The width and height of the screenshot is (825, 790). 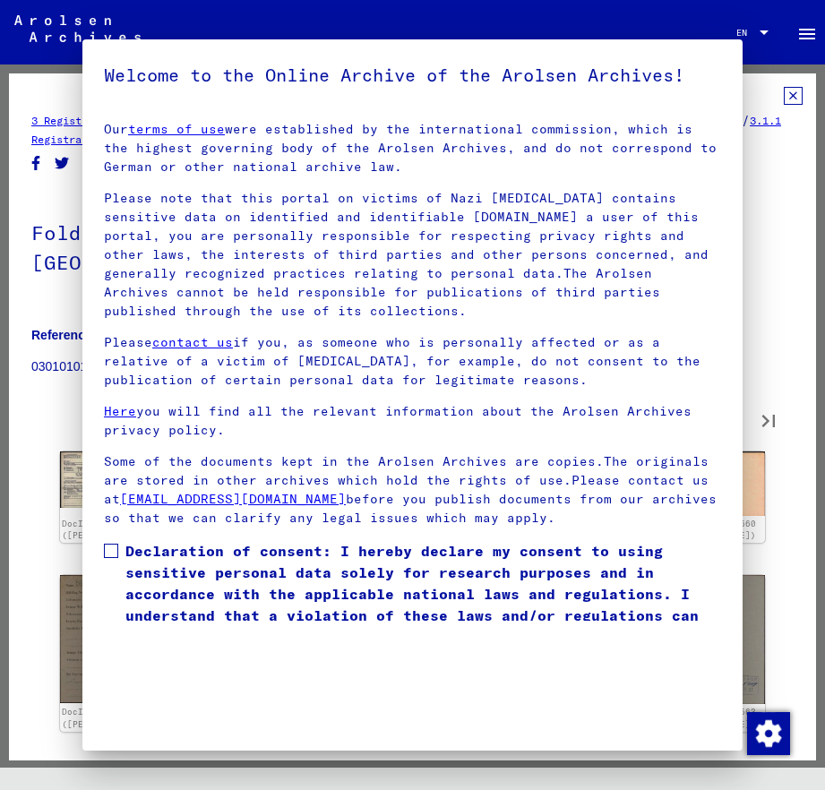 What do you see at coordinates (423, 594) in the screenshot?
I see `span: Declaration of consent: I hereby declare my consent to using sensitive personal data solely for r...` at bounding box center [423, 594].